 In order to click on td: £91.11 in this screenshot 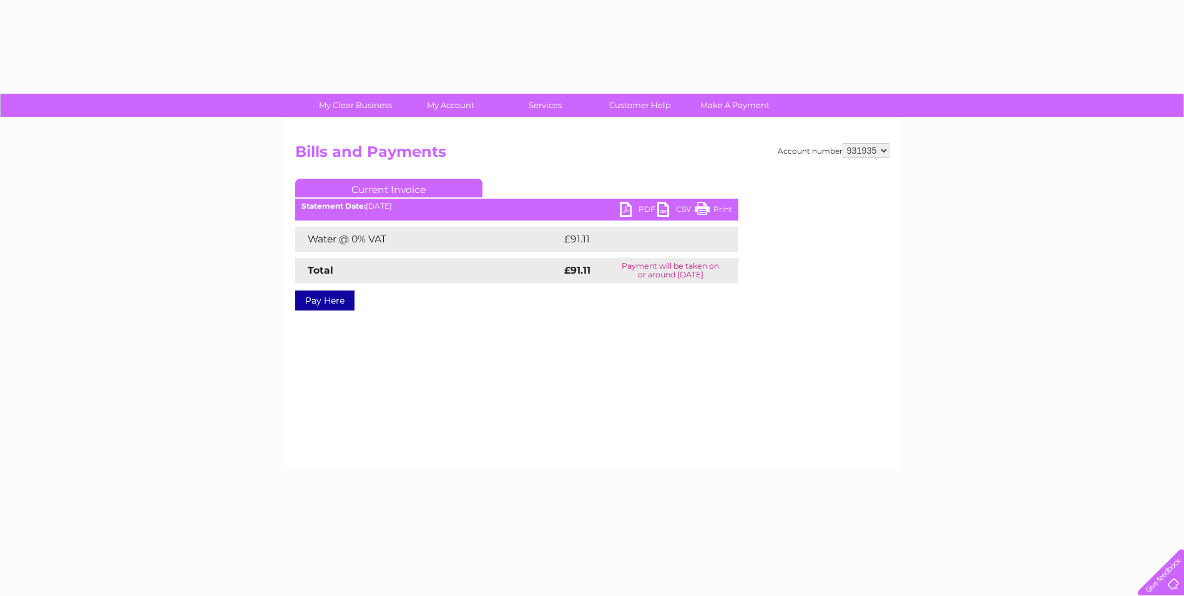, I will do `click(635, 239)`.